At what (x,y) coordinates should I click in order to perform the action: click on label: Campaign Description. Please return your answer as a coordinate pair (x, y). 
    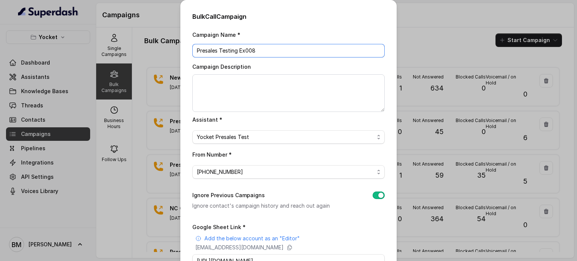
    Looking at the image, I should click on (222, 66).